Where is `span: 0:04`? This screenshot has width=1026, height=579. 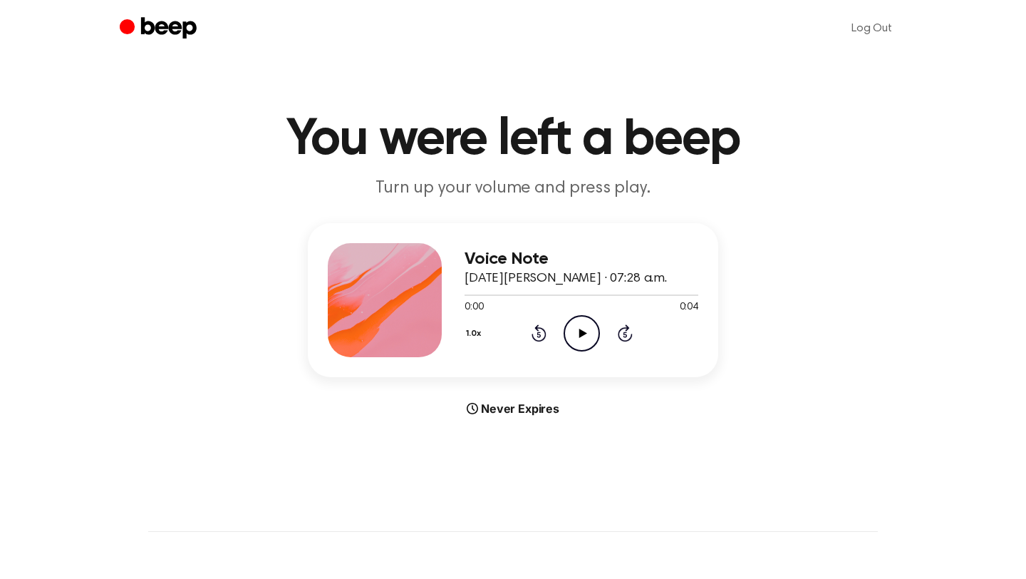
span: 0:04 is located at coordinates (689, 307).